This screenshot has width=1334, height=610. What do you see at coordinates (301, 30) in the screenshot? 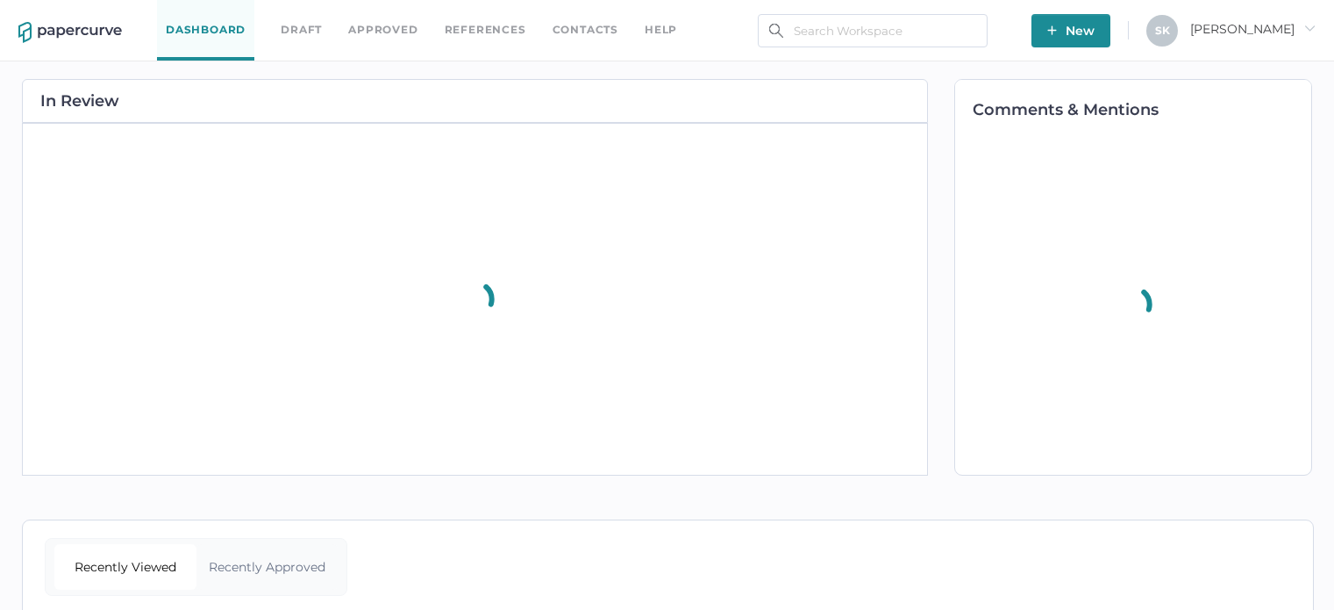
I see `a: Draft` at bounding box center [301, 30].